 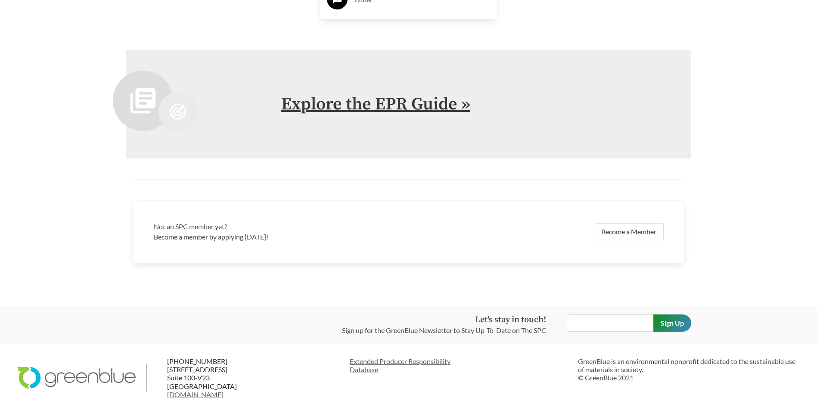 What do you see at coordinates (629, 232) in the screenshot?
I see `a: Become a Member` at bounding box center [629, 232].